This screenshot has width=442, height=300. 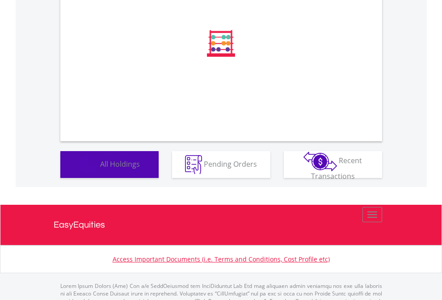 What do you see at coordinates (230, 163) in the screenshot?
I see `span: Pending Orders` at bounding box center [230, 163].